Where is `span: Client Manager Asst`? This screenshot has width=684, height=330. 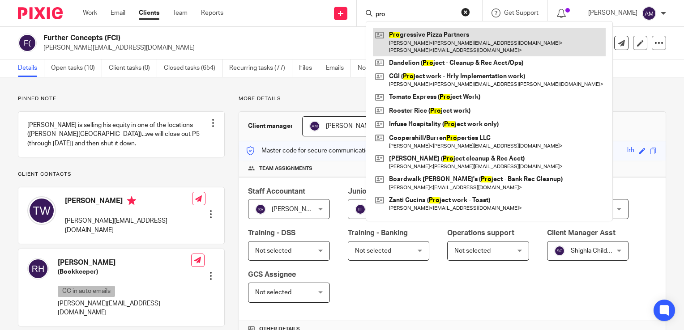
span: Client Manager Asst is located at coordinates (581, 233).